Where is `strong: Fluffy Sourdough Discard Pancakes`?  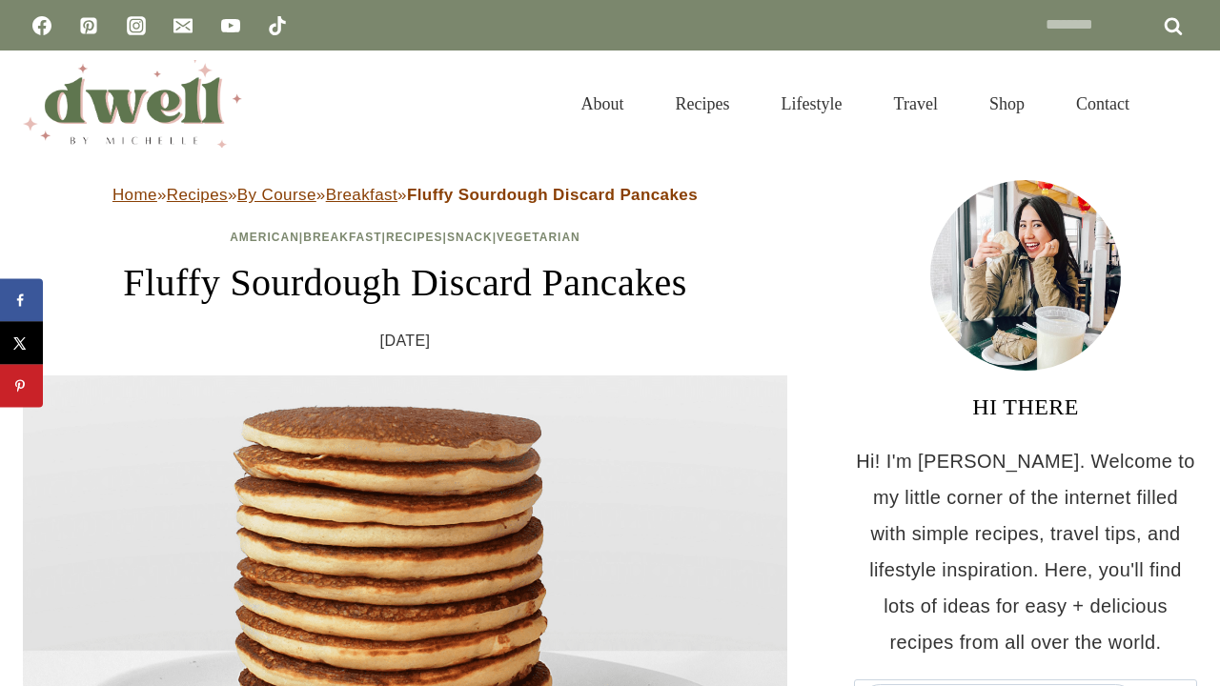
strong: Fluffy Sourdough Discard Pancakes is located at coordinates (552, 194).